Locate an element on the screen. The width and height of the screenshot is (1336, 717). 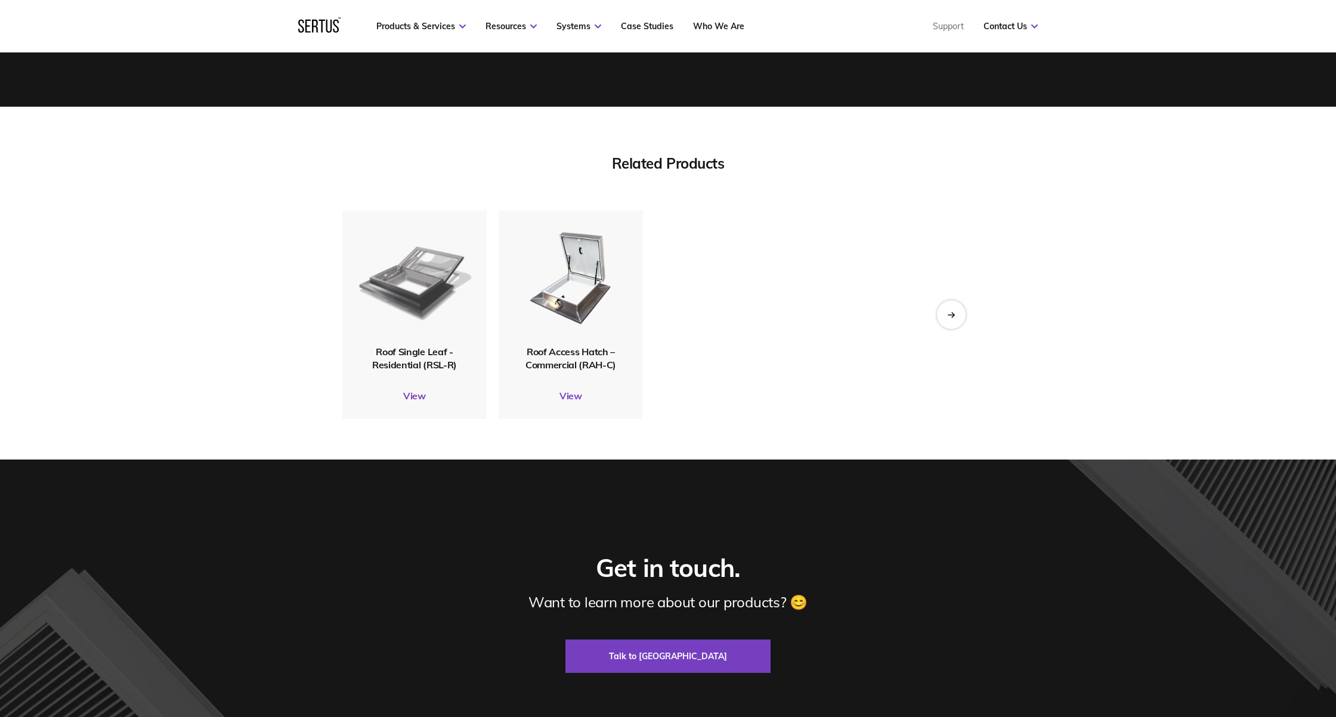
a: Who We Are is located at coordinates (719, 26).